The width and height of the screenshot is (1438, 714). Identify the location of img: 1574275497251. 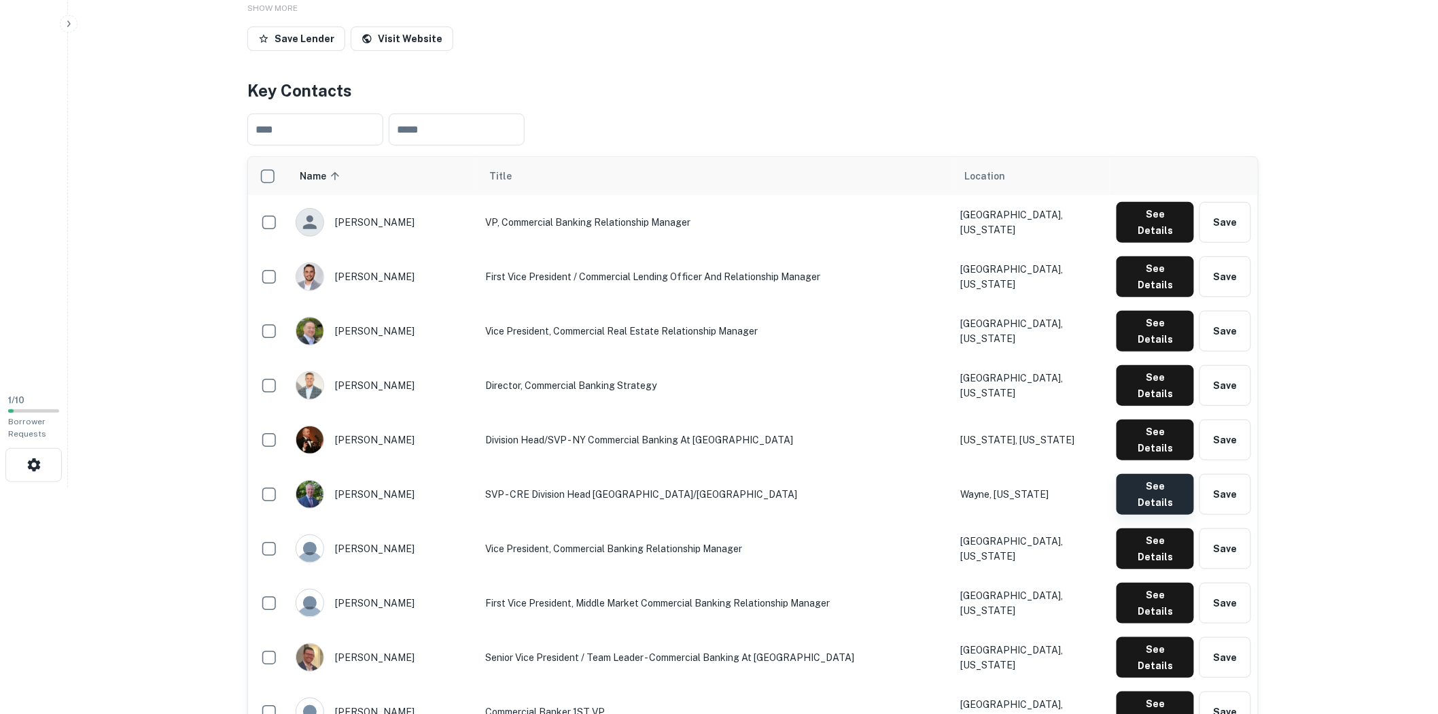
(310, 440).